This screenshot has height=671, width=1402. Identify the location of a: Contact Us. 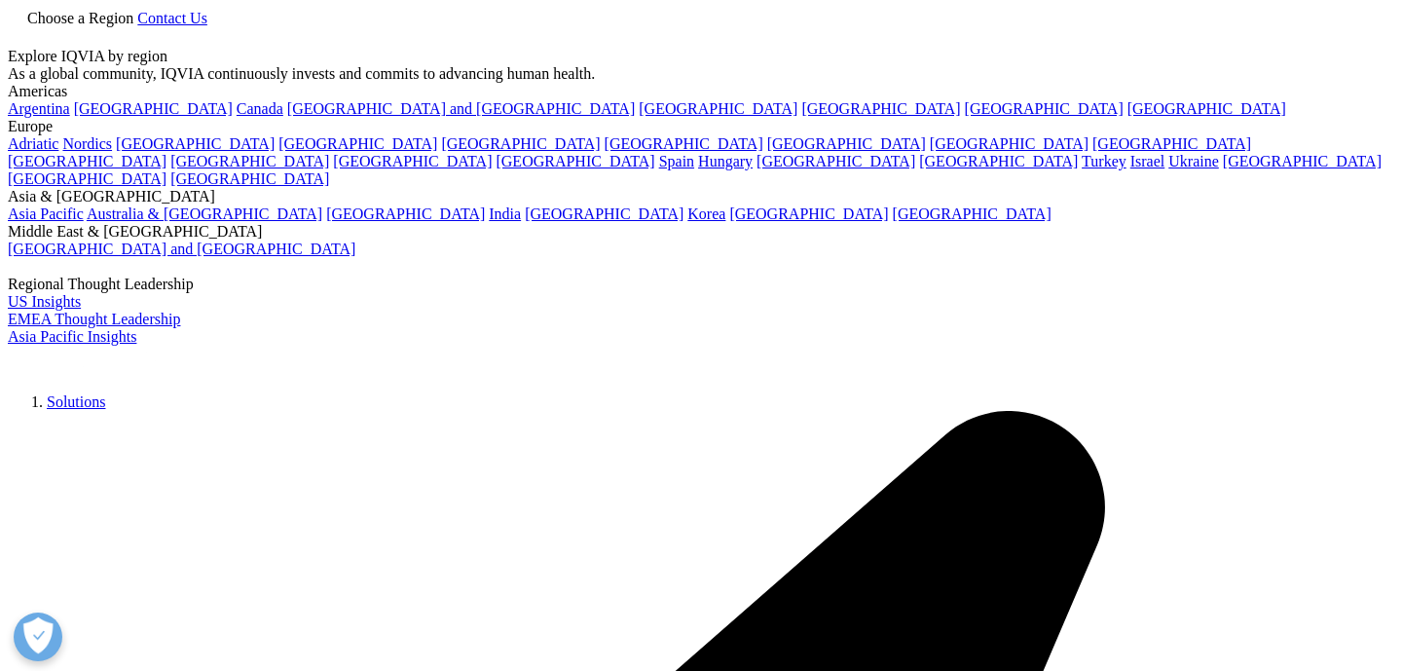
(172, 18).